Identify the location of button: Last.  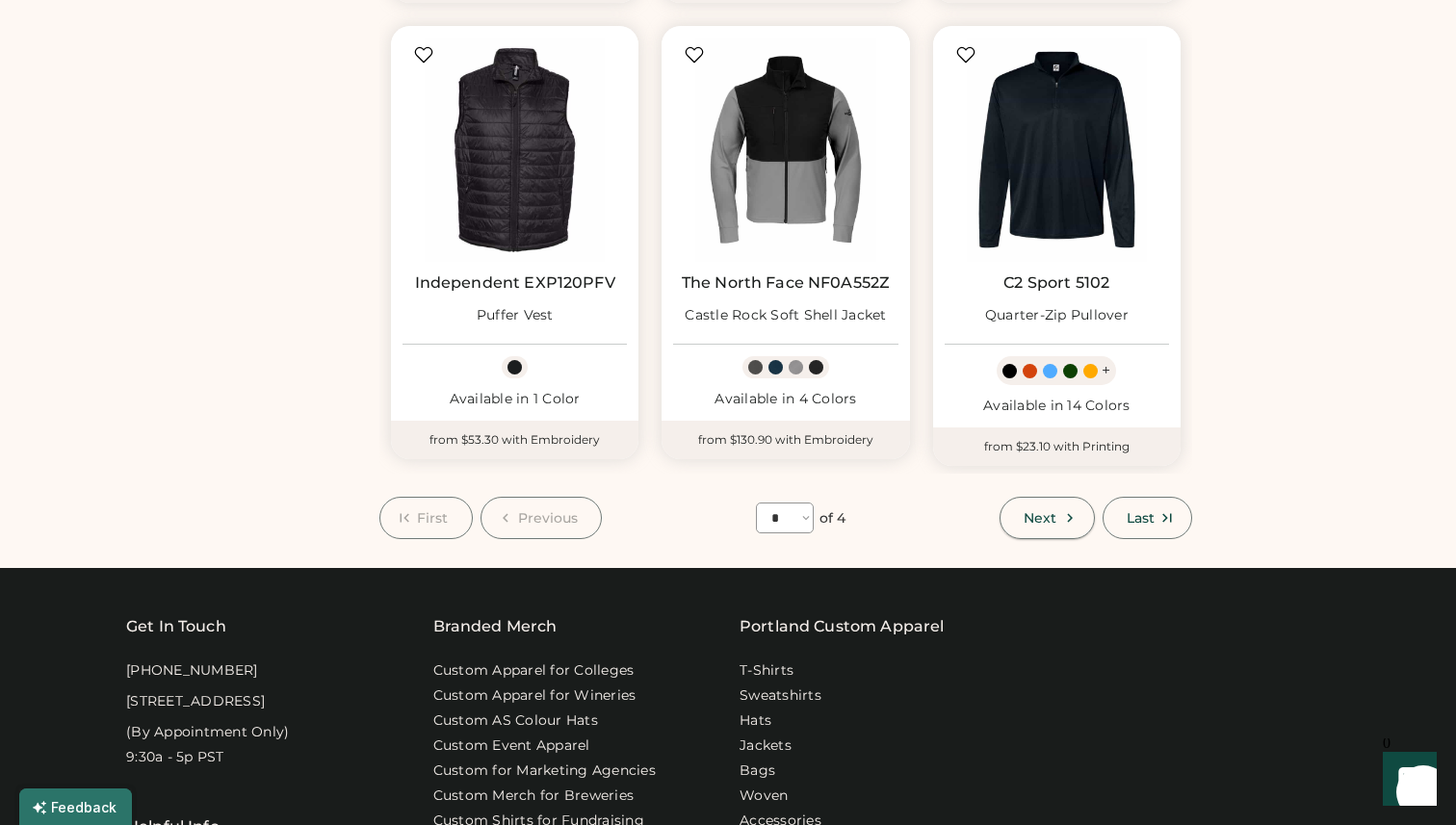
(1146, 518).